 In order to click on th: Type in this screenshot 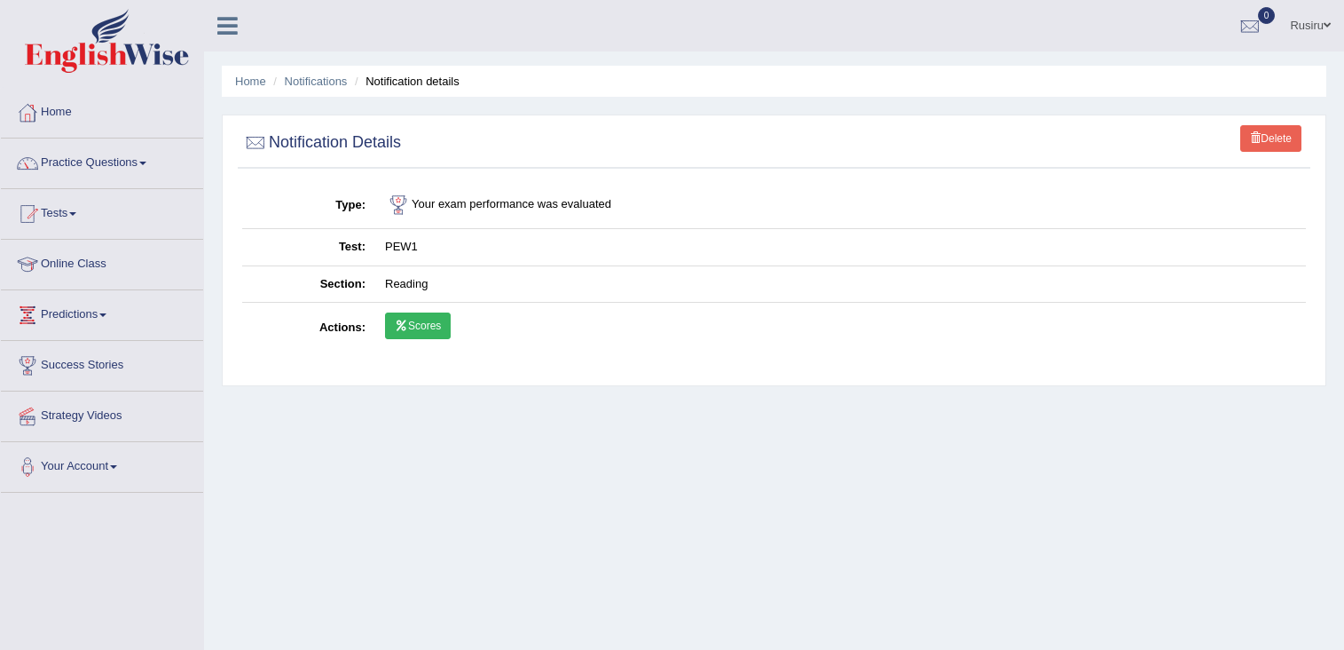, I will do `click(309, 205)`.